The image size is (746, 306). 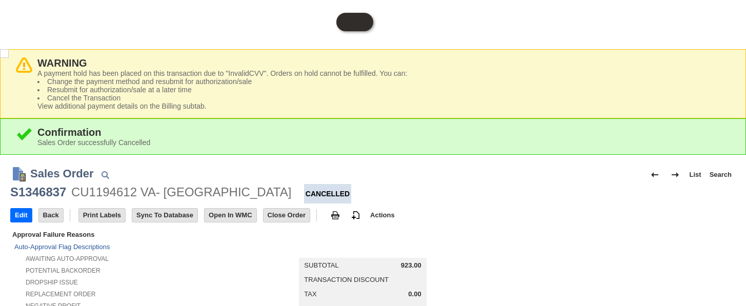 What do you see at coordinates (364, 22) in the screenshot?
I see `span: Oracle Guided Learning Widget. To move around, please hold and drag` at bounding box center [364, 22].